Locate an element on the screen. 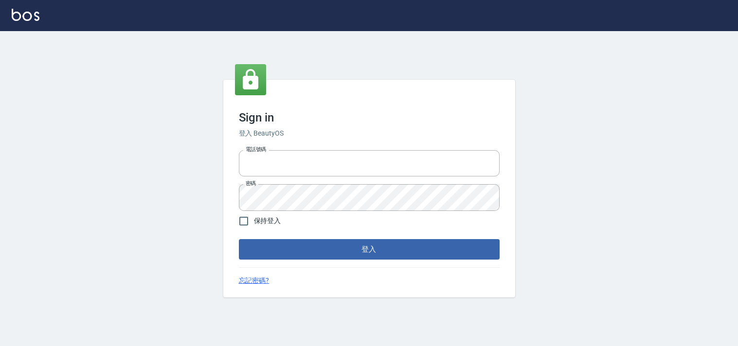  h3: Sign in is located at coordinates (369, 118).